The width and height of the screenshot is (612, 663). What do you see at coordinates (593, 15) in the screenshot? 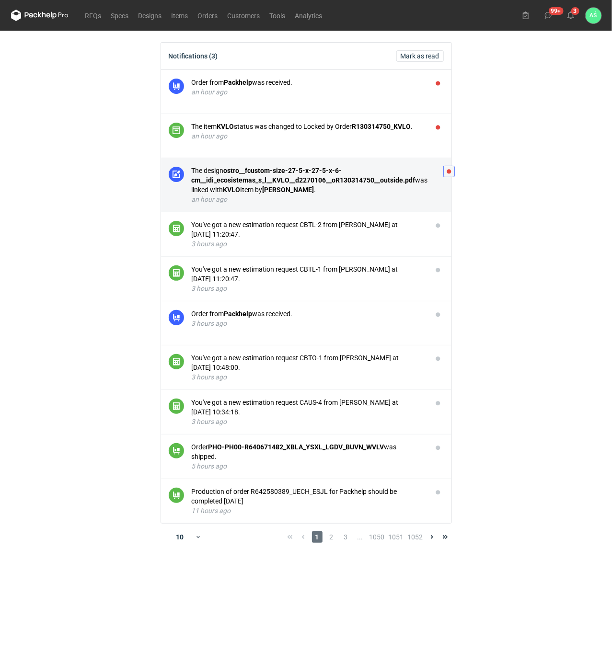
I see `div: Adrian Świerżewski` at bounding box center [593, 15].